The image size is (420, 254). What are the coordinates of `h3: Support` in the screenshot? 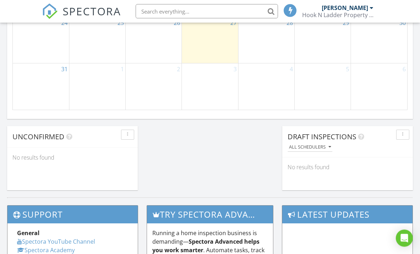 It's located at (73, 214).